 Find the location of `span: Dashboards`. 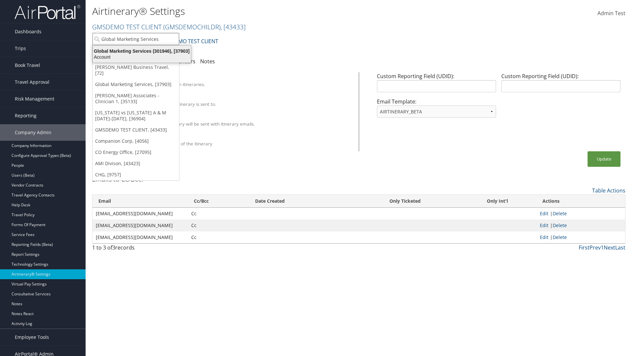

span: Dashboards is located at coordinates (28, 32).